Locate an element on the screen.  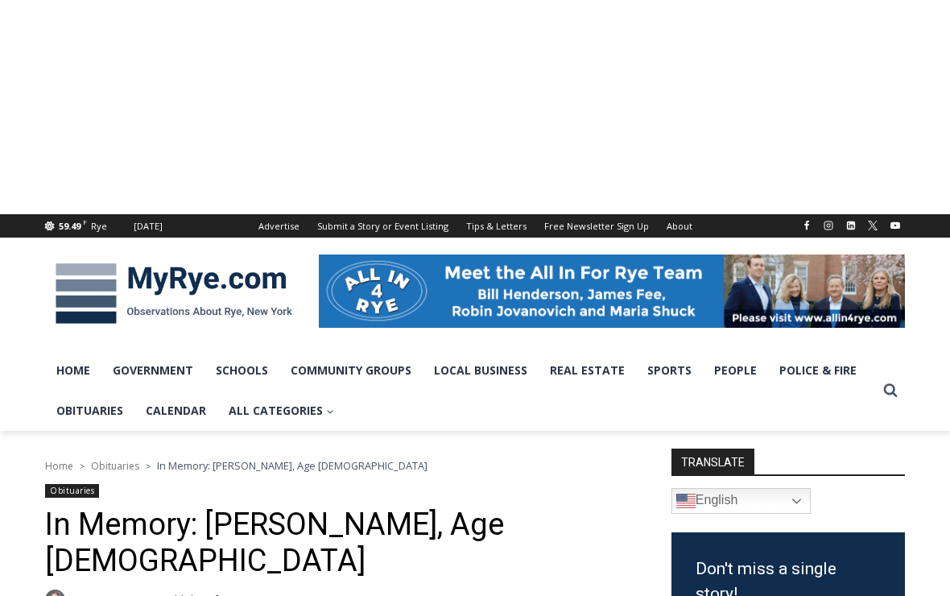
strong: TRANSLATE is located at coordinates (712, 461).